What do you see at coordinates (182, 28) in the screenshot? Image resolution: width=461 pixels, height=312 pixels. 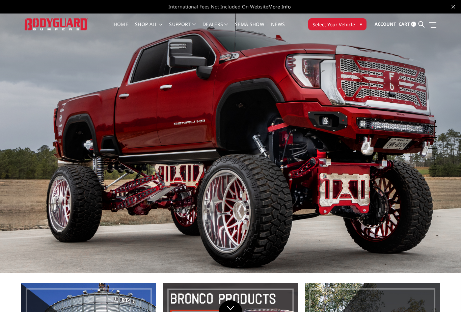 I see `a: Support` at bounding box center [182, 28].